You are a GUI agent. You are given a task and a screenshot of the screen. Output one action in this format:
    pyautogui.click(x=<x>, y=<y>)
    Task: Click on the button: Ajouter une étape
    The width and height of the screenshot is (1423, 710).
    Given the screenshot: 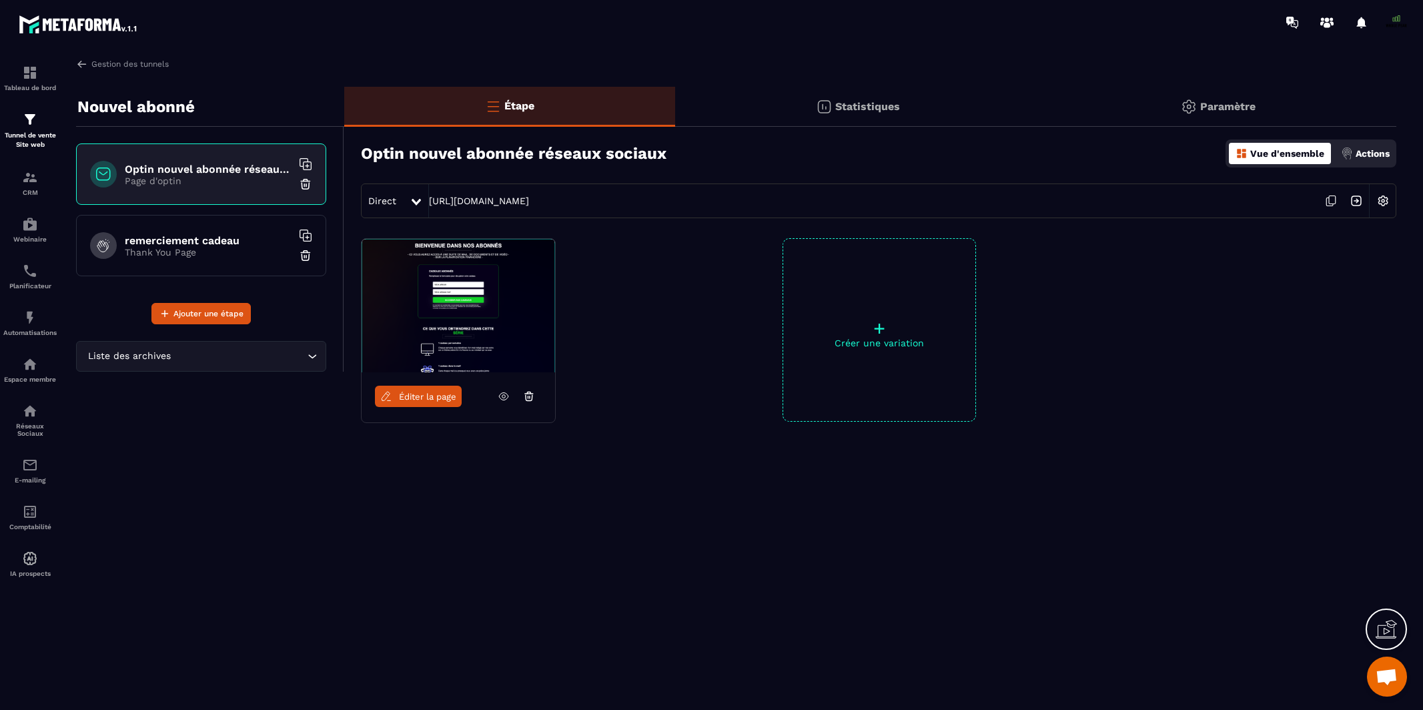 What is the action you would take?
    pyautogui.click(x=201, y=314)
    